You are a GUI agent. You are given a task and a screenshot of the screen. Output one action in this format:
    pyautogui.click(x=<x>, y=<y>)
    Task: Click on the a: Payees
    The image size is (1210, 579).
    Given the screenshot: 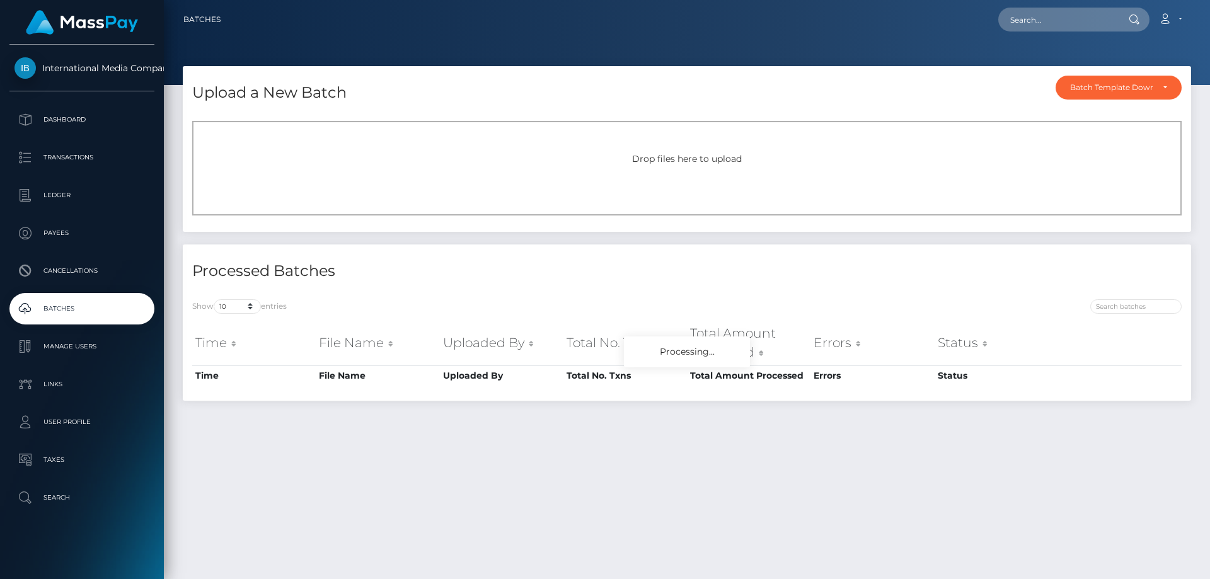 What is the action you would take?
    pyautogui.click(x=82, y=233)
    